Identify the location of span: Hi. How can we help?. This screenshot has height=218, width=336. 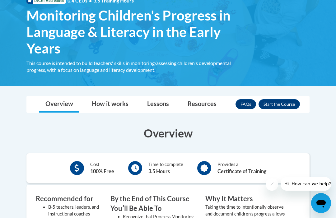
(27, 7).